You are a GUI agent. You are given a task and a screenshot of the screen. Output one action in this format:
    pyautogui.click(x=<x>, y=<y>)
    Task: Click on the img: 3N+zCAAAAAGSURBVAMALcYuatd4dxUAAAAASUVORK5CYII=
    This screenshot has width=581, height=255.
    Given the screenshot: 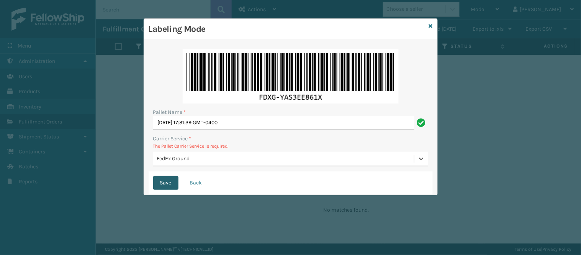 What is the action you would take?
    pyautogui.click(x=291, y=76)
    